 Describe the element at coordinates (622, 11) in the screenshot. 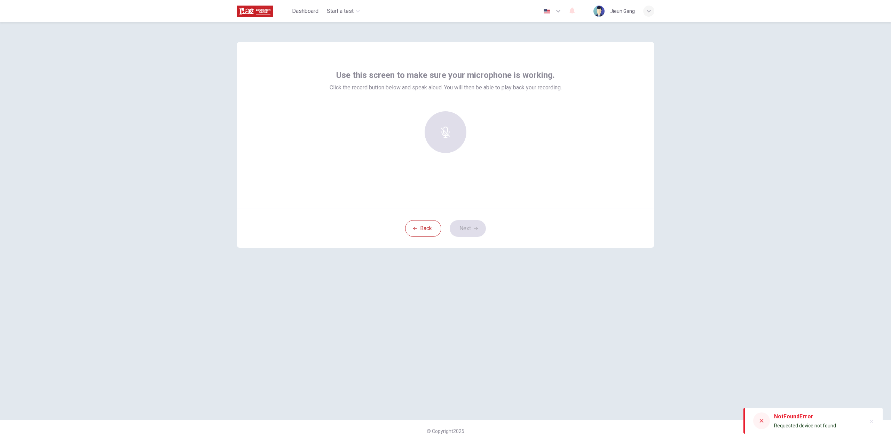

I see `div: Jieun Gang` at that location.